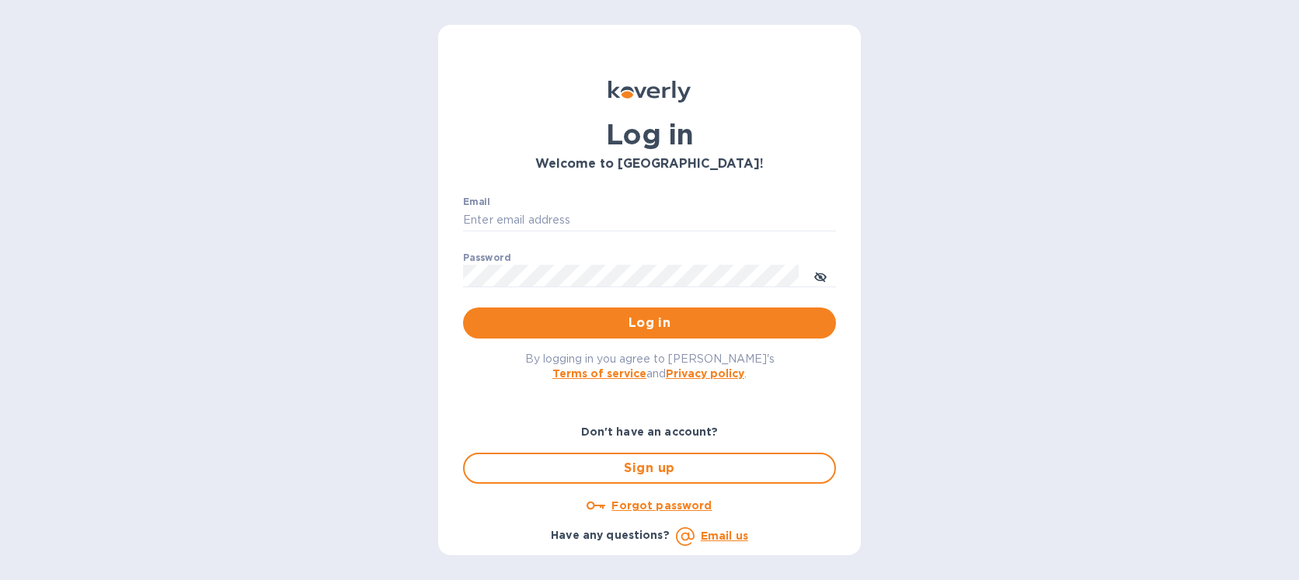  Describe the element at coordinates (820, 276) in the screenshot. I see `button: toggle password visibility` at that location.